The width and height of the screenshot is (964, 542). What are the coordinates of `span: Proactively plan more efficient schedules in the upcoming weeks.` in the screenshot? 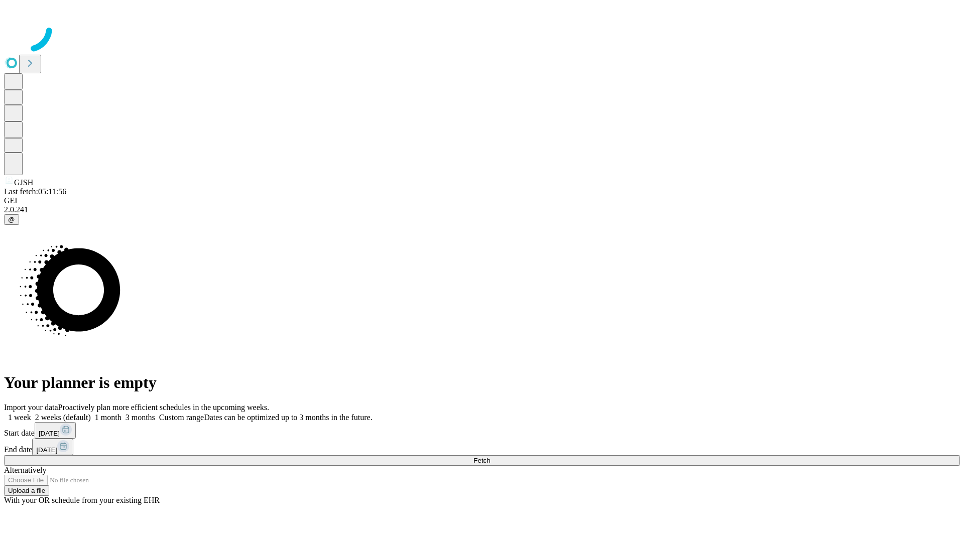 It's located at (164, 407).